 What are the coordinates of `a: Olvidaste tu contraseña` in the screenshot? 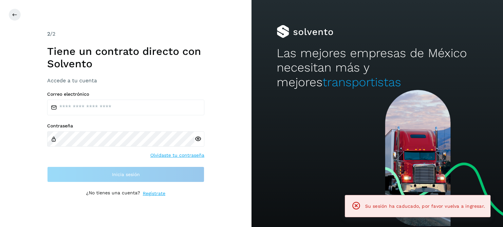 It's located at (177, 155).